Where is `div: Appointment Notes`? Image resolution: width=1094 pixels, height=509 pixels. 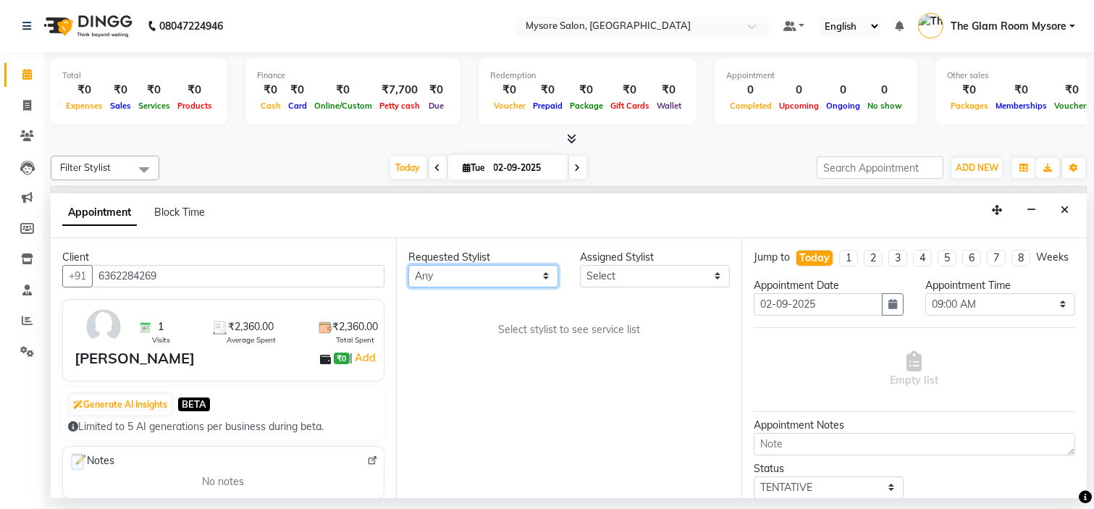 div: Appointment Notes is located at coordinates (914, 425).